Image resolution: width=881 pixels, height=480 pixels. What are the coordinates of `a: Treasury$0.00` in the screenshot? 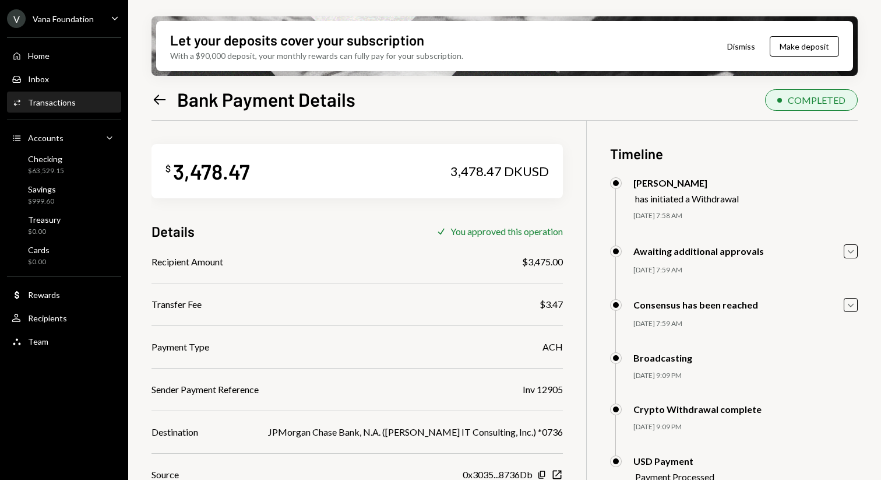 It's located at (64, 225).